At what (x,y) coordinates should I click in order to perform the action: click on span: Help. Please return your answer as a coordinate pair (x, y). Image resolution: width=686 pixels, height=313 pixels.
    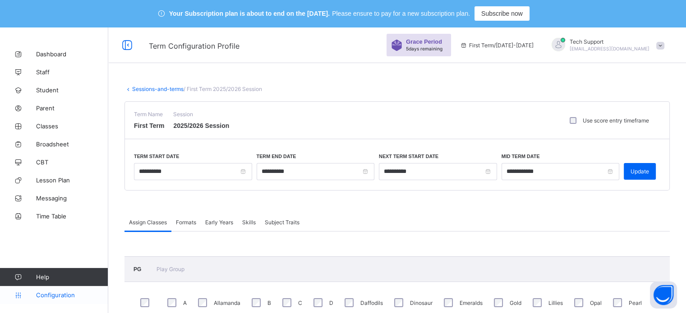
    Looking at the image, I should click on (72, 277).